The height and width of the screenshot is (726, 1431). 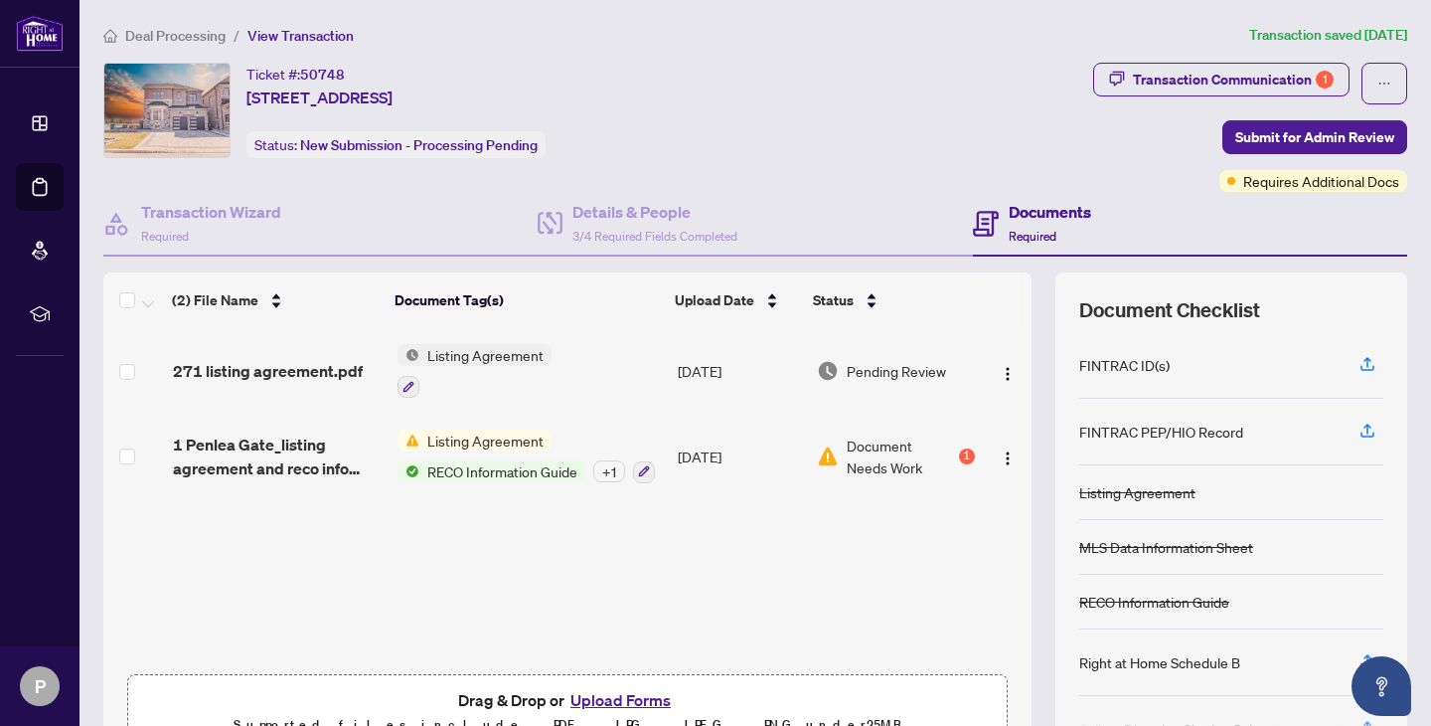 What do you see at coordinates (526, 300) in the screenshot?
I see `th: Document Tag(s)` at bounding box center [526, 300].